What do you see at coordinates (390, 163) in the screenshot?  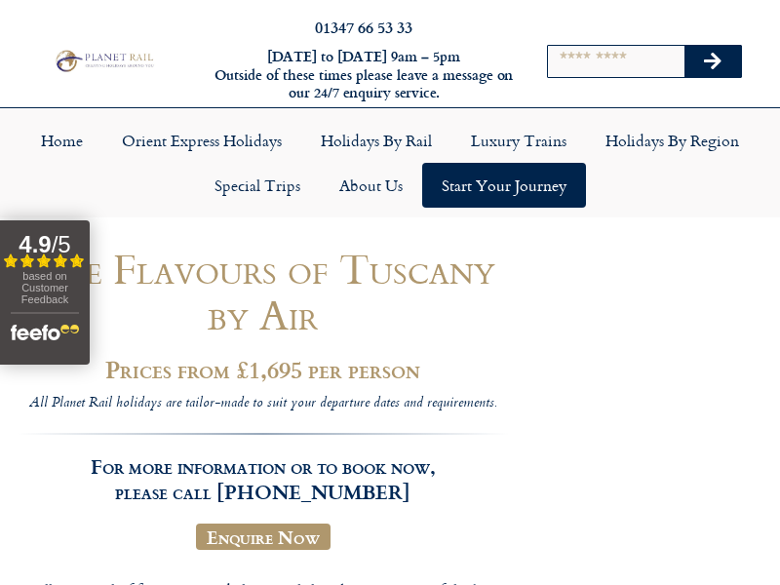 I see `nav: Menu` at bounding box center [390, 163].